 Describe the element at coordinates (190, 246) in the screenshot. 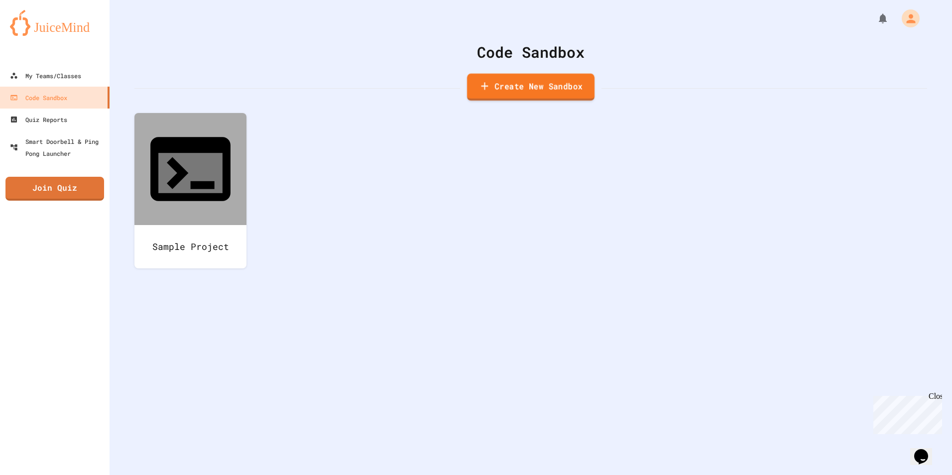

I see `div: Sample Project` at that location.